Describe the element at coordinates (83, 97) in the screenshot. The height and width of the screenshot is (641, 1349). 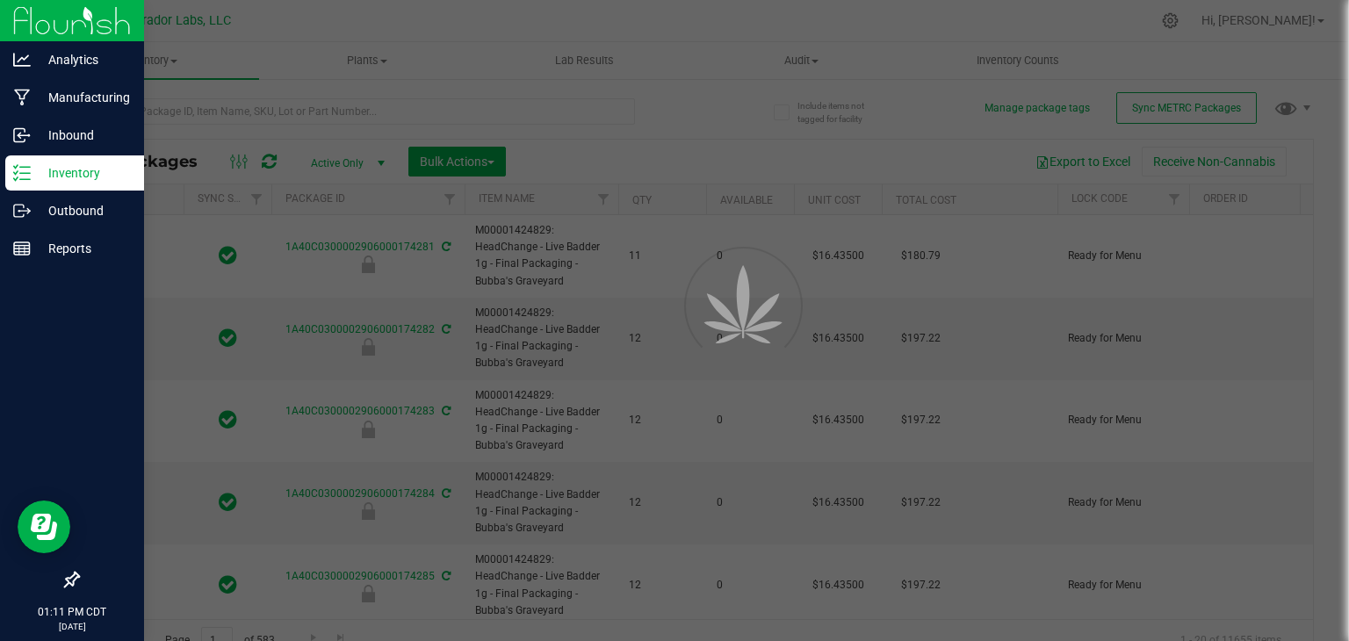
I see `p: Manufacturing` at that location.